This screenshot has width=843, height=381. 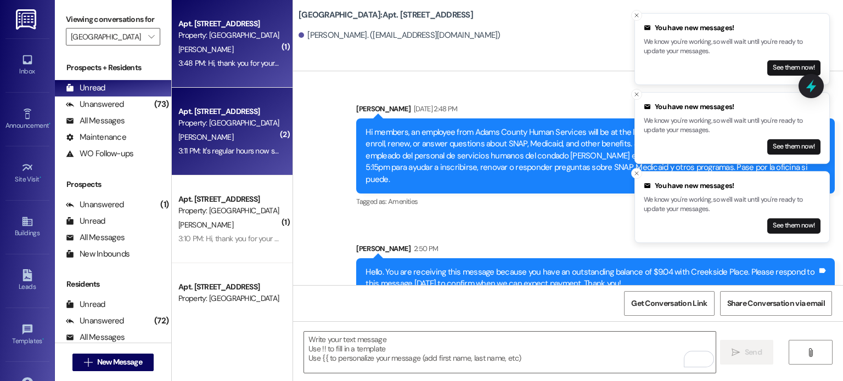 What do you see at coordinates (161, 321) in the screenshot?
I see `div: (72)` at bounding box center [161, 321].